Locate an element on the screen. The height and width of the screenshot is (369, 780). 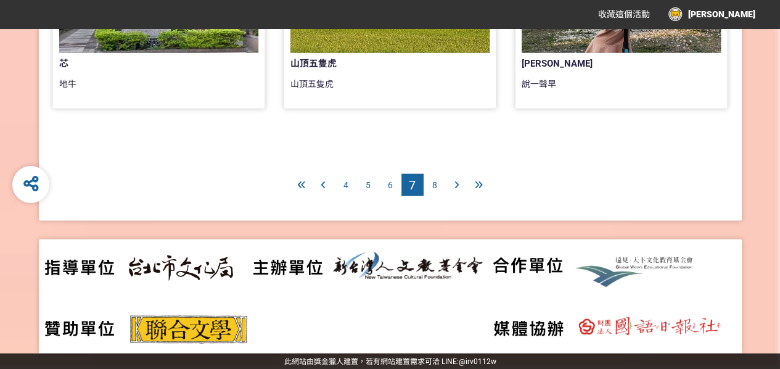
span: 6 is located at coordinates (390, 185).